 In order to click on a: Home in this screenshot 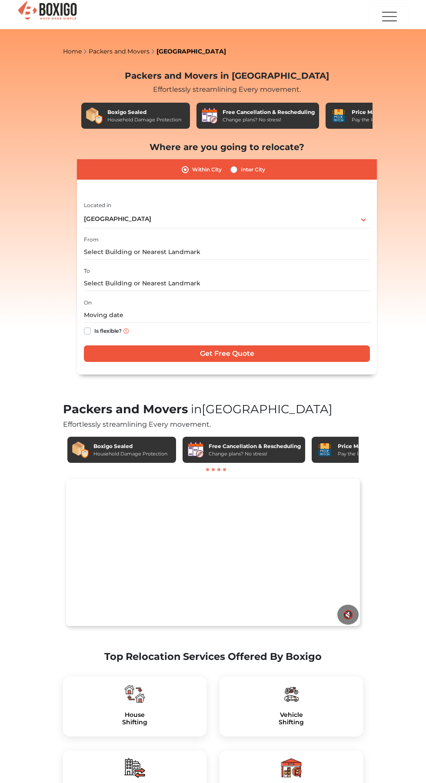, I will do `click(72, 51)`.